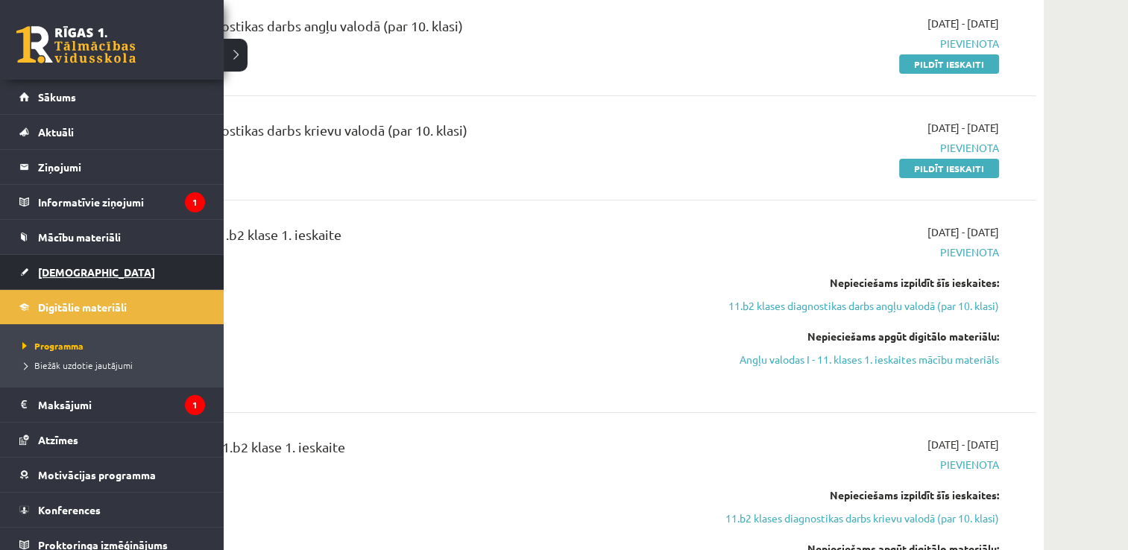 Image resolution: width=1128 pixels, height=550 pixels. I want to click on a: Motivācijas programma, so click(112, 475).